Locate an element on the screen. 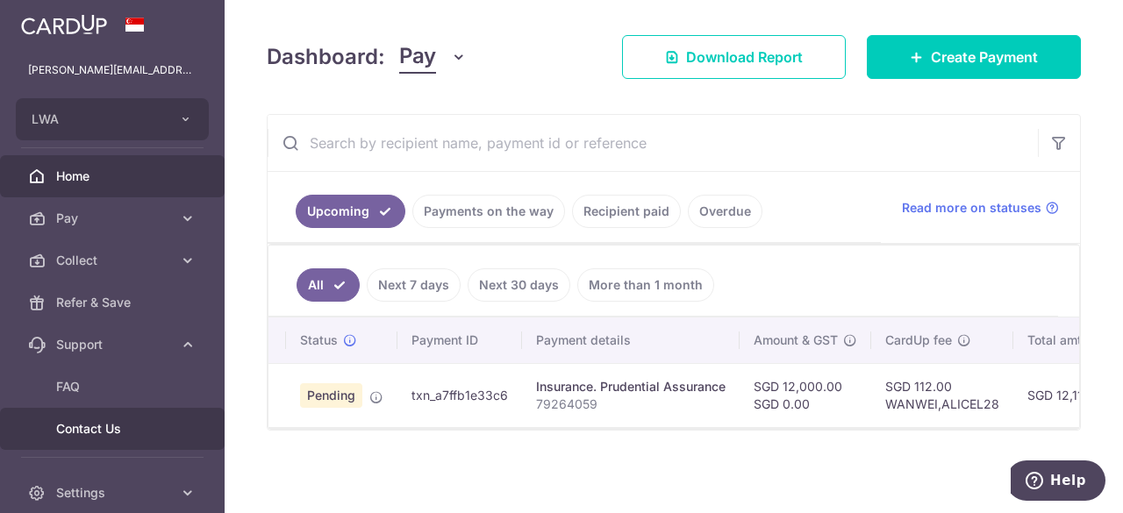  td: SGD 12,000.00 SGD 0.00 is located at coordinates (805, 395).